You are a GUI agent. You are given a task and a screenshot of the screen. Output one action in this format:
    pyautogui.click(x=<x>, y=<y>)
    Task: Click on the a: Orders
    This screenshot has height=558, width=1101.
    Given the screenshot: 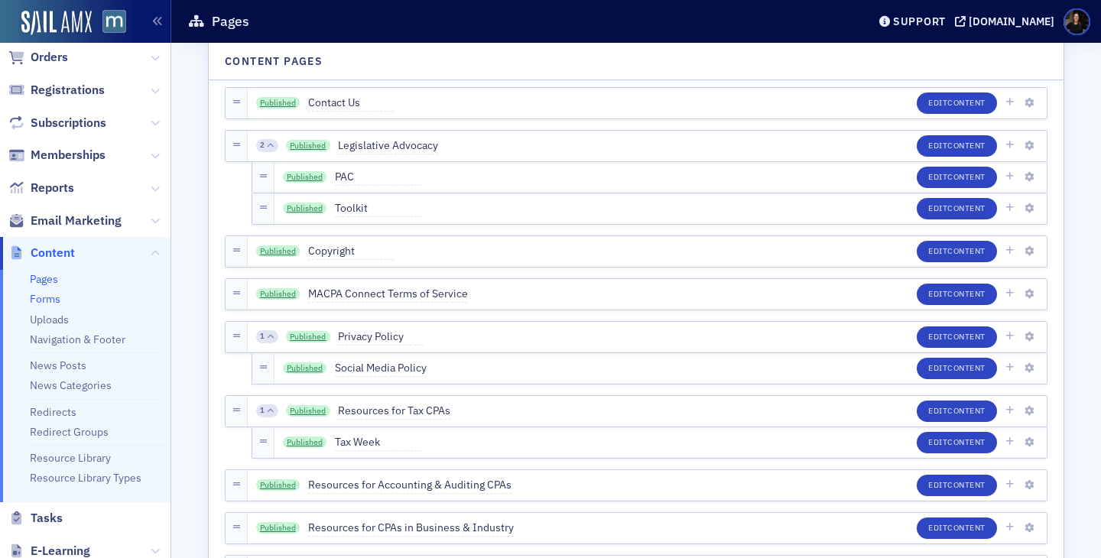 What is the action you would take?
    pyautogui.click(x=38, y=57)
    